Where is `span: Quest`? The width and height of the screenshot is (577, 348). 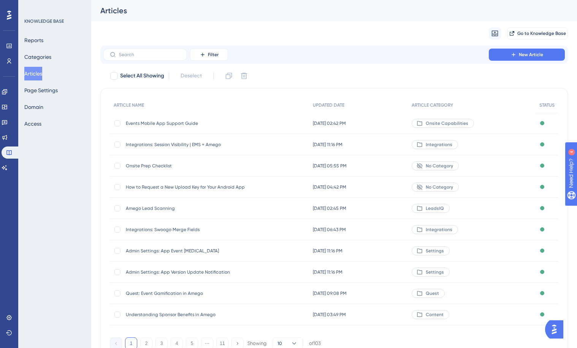 span: Quest is located at coordinates (432, 294).